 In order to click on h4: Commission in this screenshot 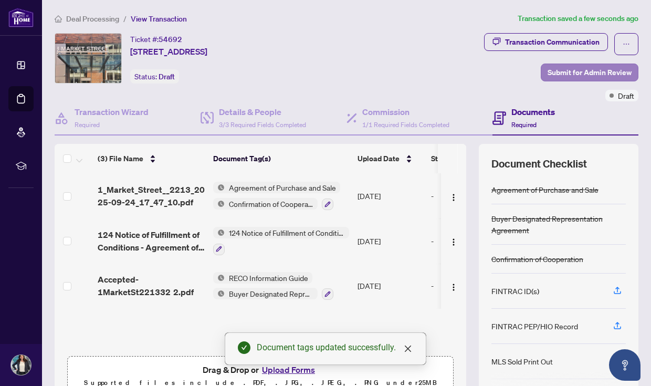, I will do `click(406, 112)`.